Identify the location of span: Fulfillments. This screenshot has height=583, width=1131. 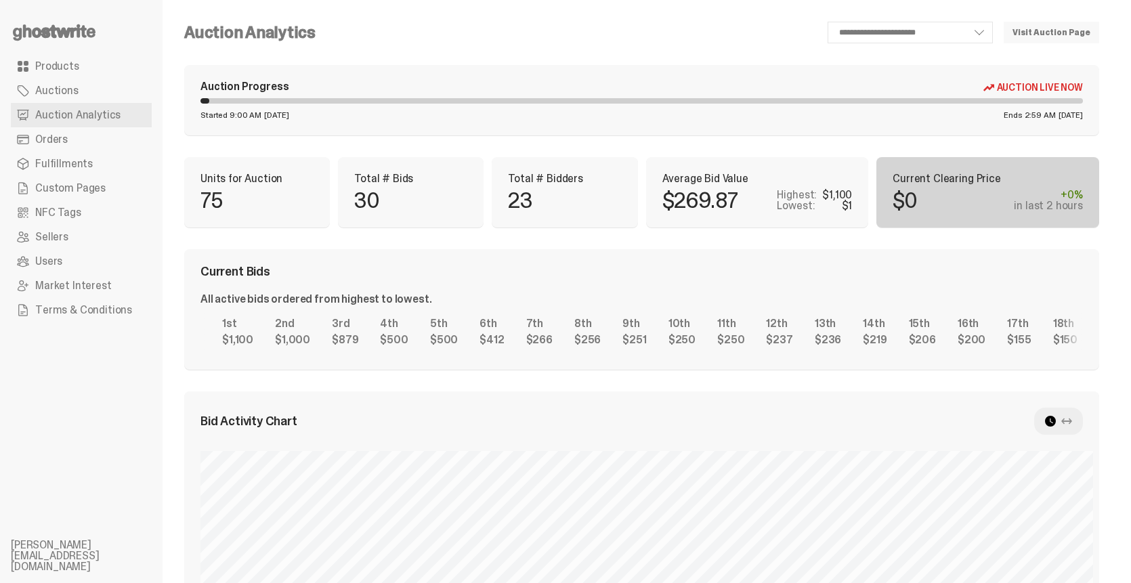
(64, 164).